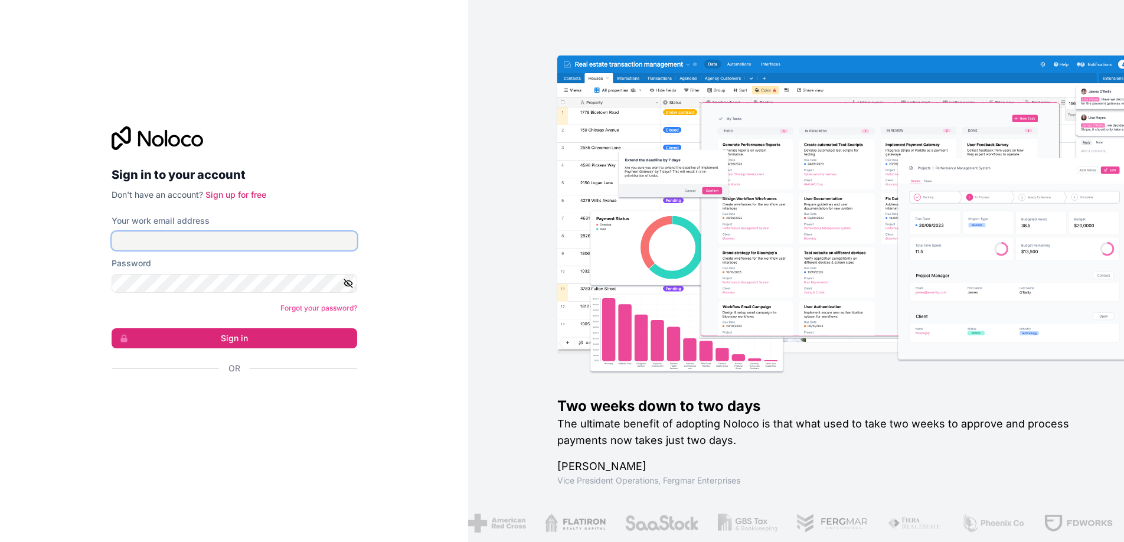  What do you see at coordinates (821, 432) in the screenshot?
I see `h2: The ultimate benefit of adopting Noloco is that what used to take two weeks to approve and proces...` at bounding box center [821, 432].